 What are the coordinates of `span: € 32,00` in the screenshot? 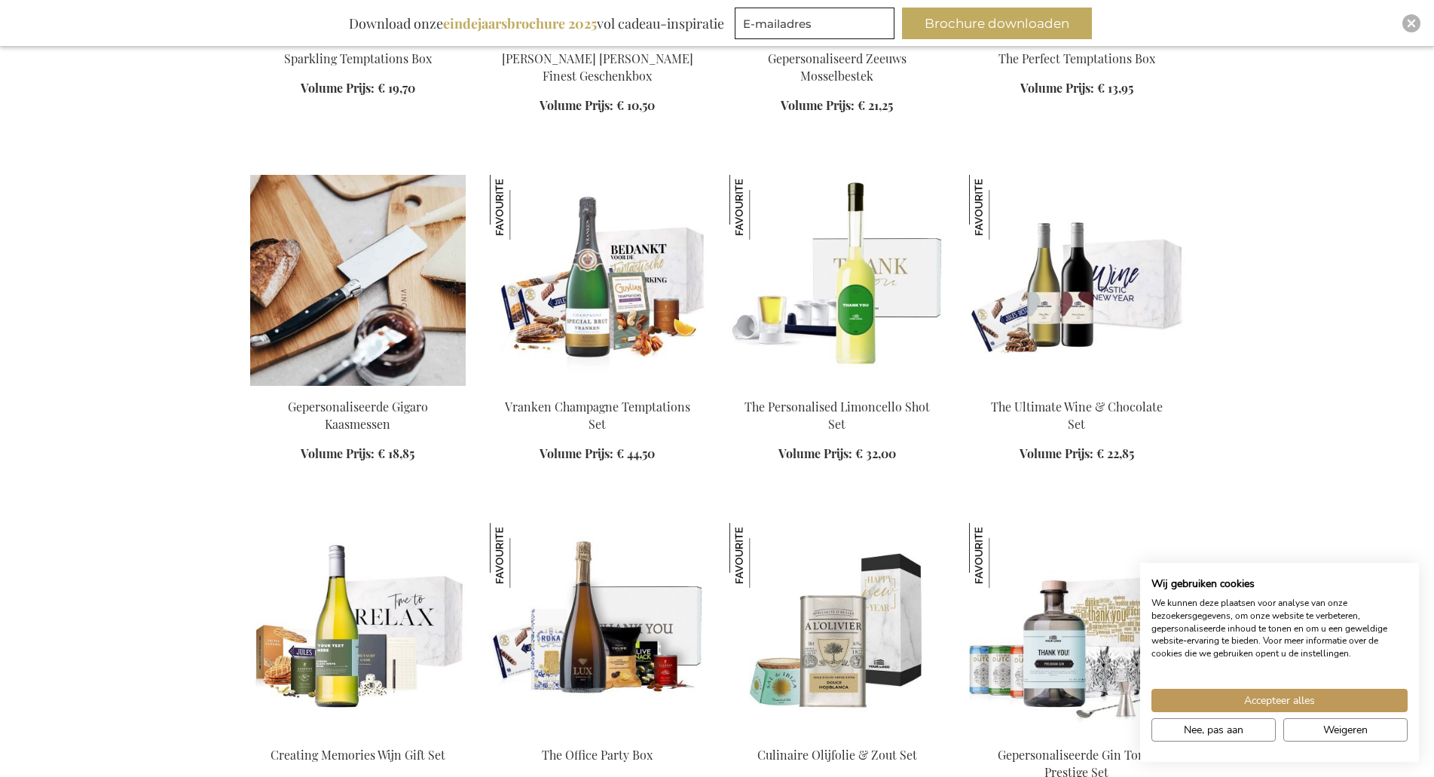 It's located at (876, 453).